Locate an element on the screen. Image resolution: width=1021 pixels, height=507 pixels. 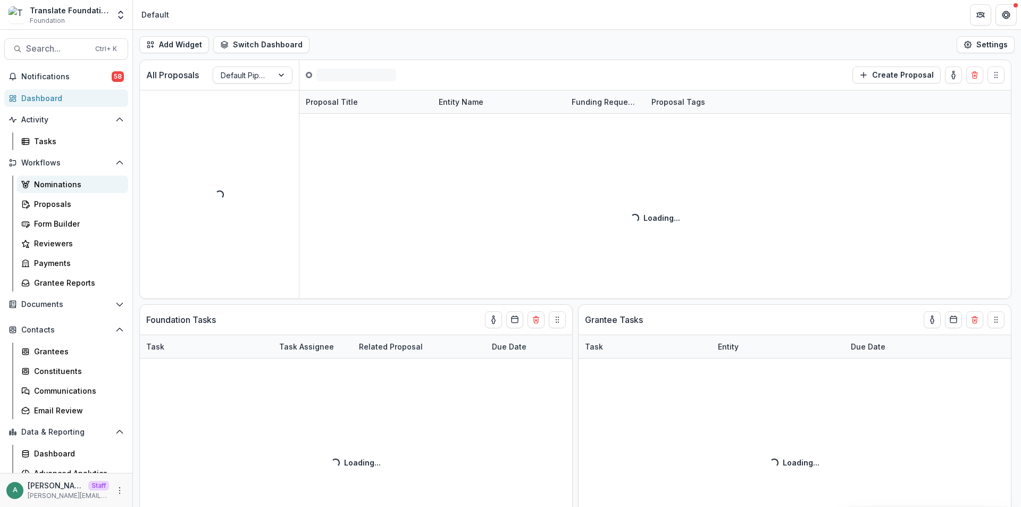
span: Documents is located at coordinates (66, 304).